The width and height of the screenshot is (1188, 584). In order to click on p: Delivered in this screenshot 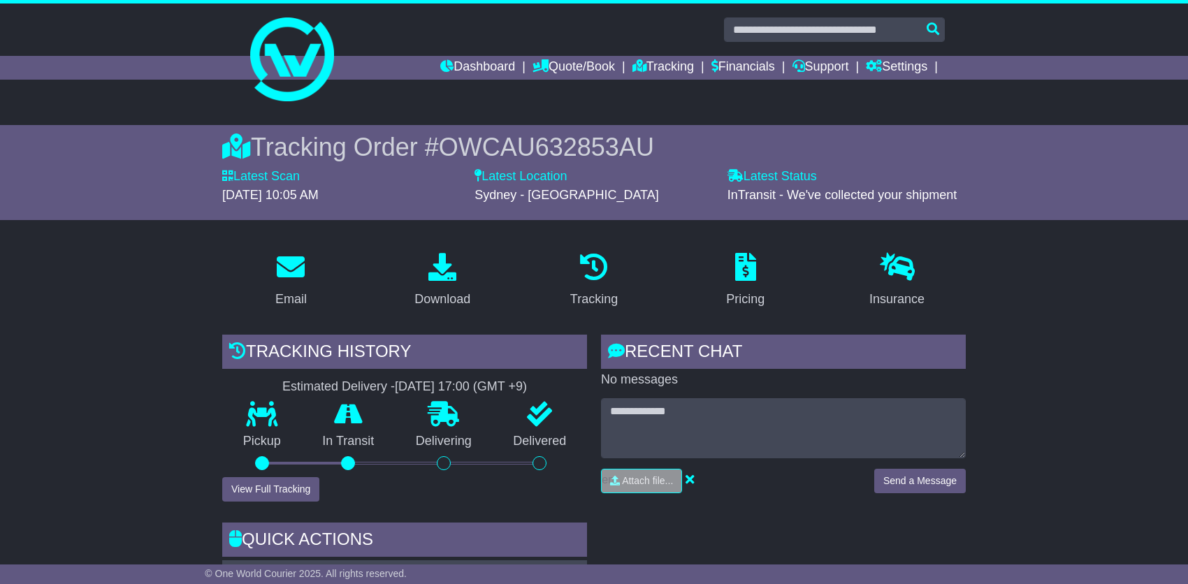, I will do `click(540, 441)`.